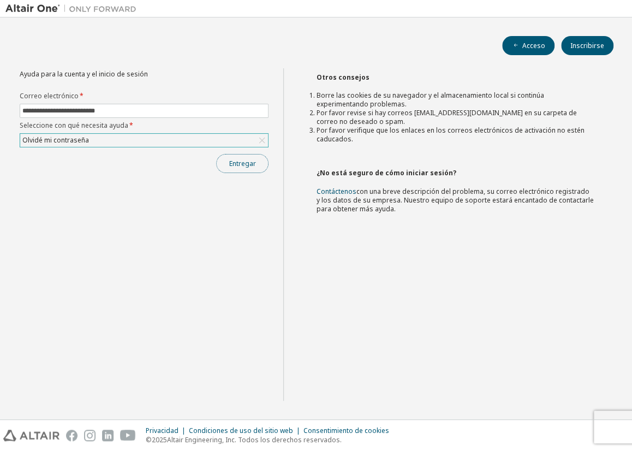 The height and width of the screenshot is (451, 632). Describe the element at coordinates (49, 95) in the screenshot. I see `font: Correo electrónico` at that location.